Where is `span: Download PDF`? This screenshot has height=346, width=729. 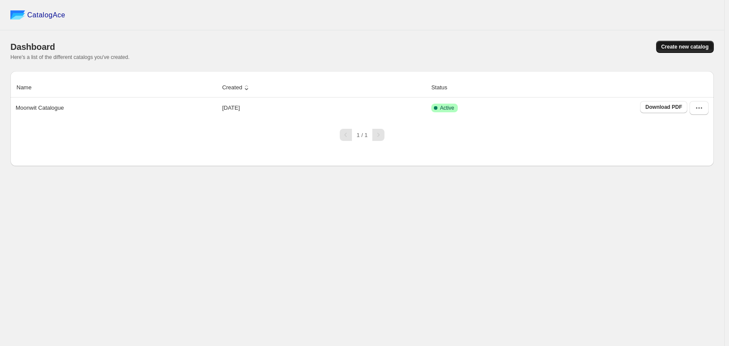
span: Download PDF is located at coordinates (663, 107).